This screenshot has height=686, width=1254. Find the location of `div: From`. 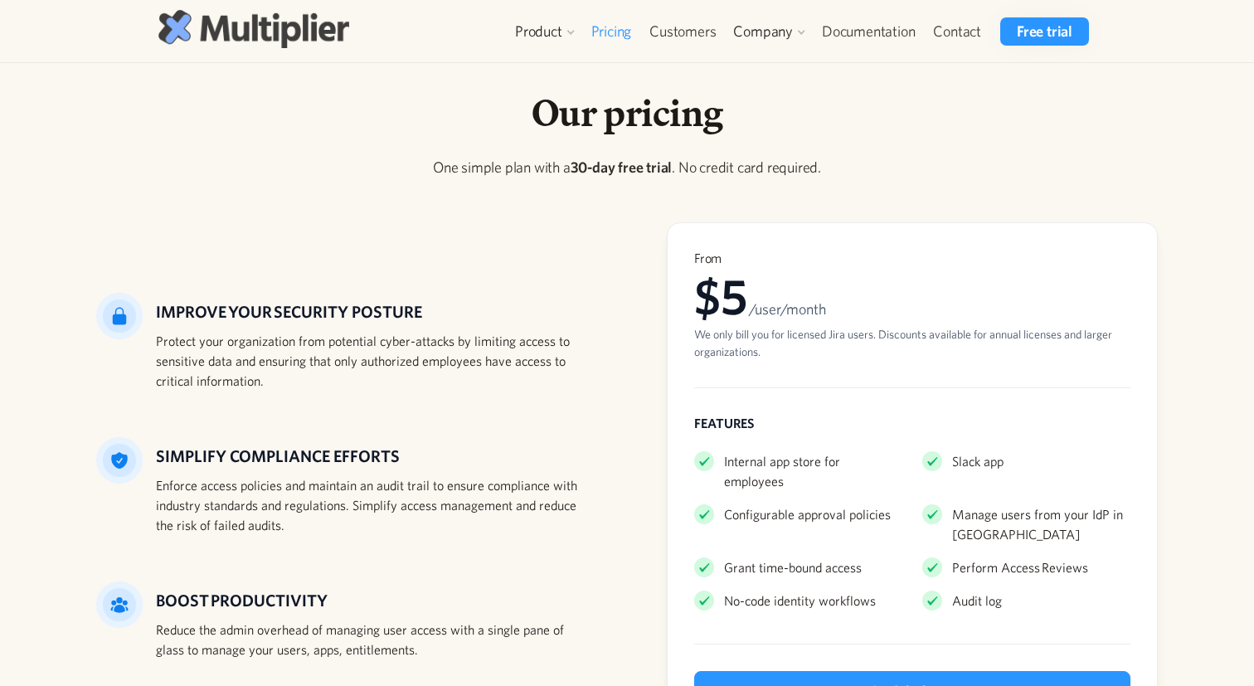

div: From is located at coordinates (912, 258).